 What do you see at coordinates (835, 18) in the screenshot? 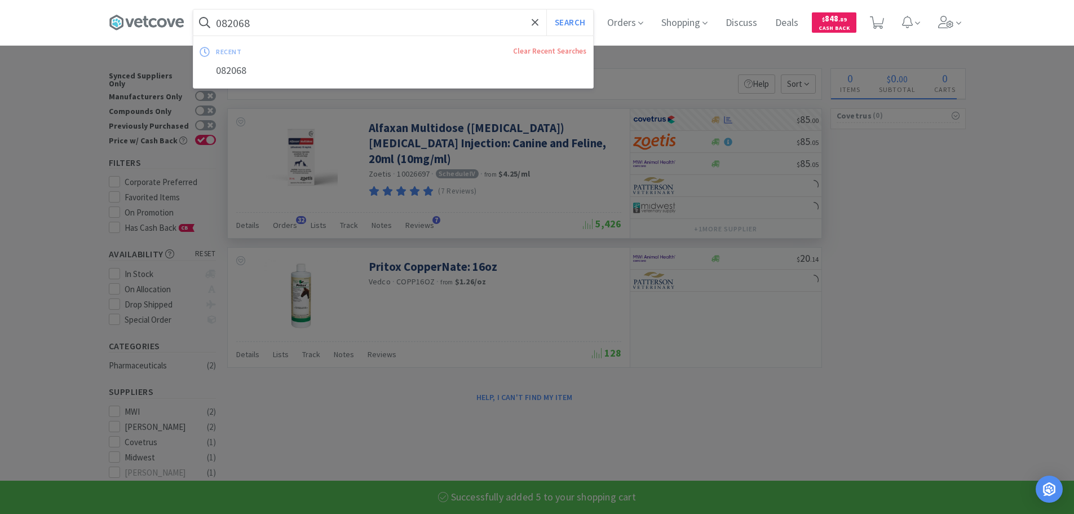
I see `span: 848` at bounding box center [835, 18].